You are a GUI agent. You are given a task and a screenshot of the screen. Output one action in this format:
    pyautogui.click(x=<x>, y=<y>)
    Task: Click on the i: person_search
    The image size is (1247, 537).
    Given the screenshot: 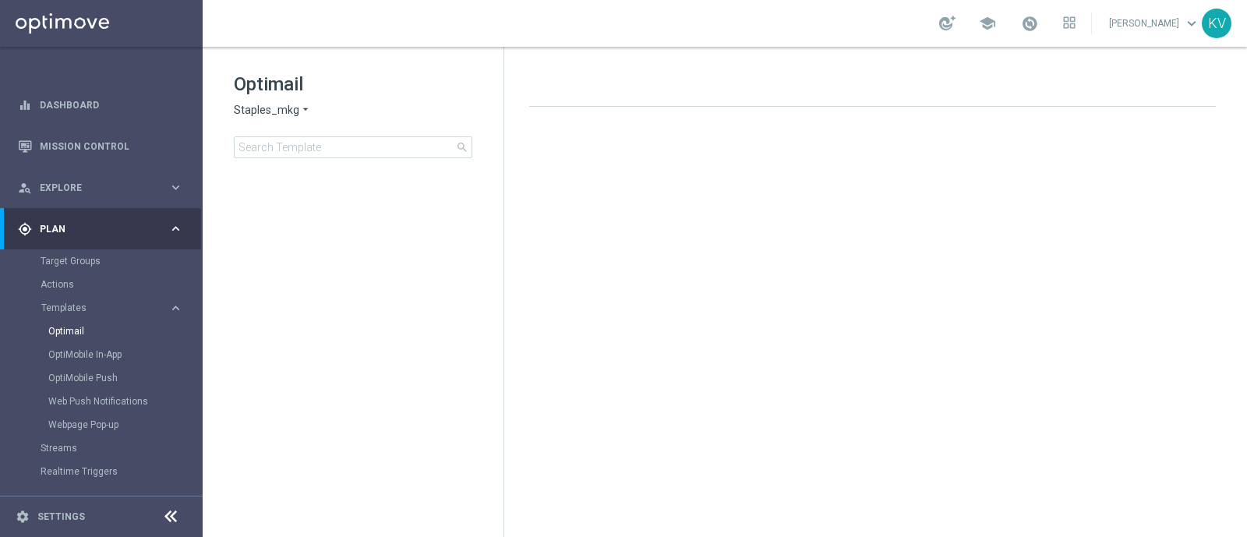 What is the action you would take?
    pyautogui.click(x=25, y=188)
    